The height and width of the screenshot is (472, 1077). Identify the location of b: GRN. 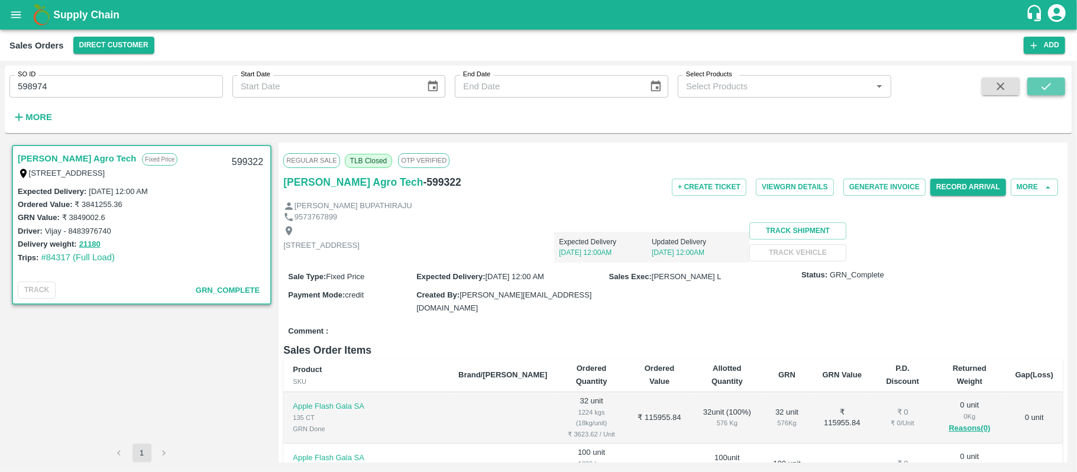
(787, 374).